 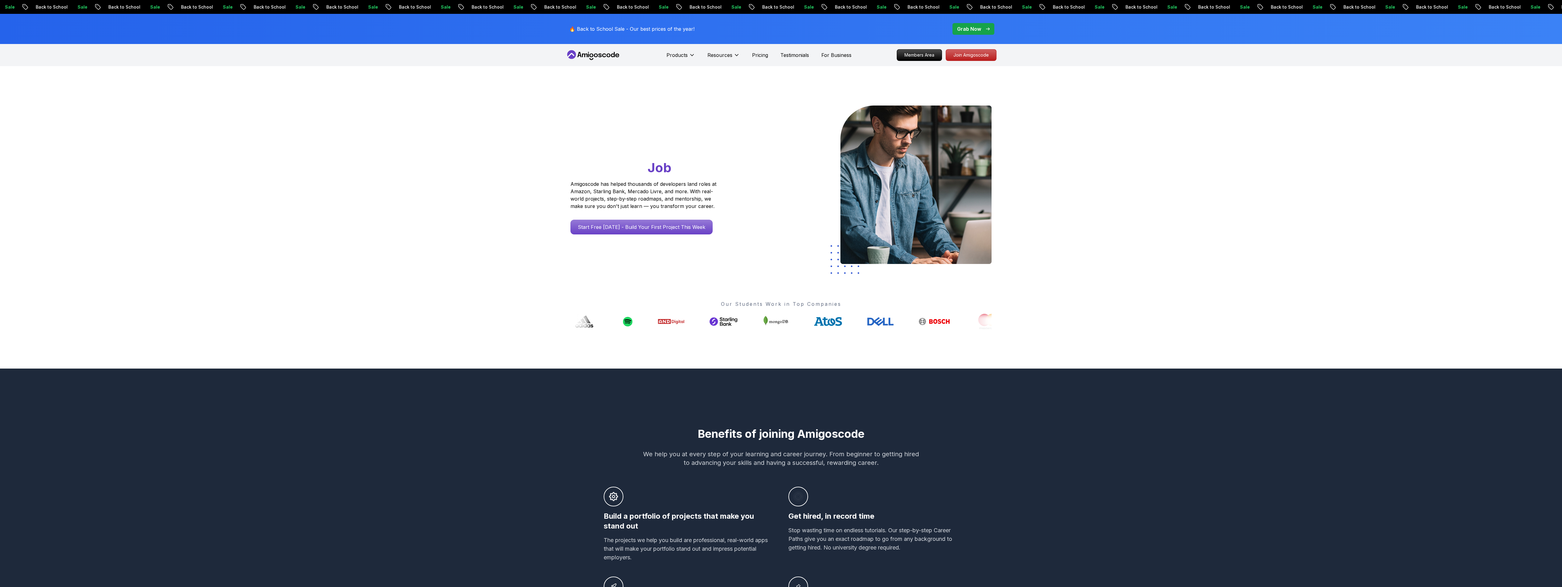 I want to click on a: Join Amigoscode, so click(x=971, y=55).